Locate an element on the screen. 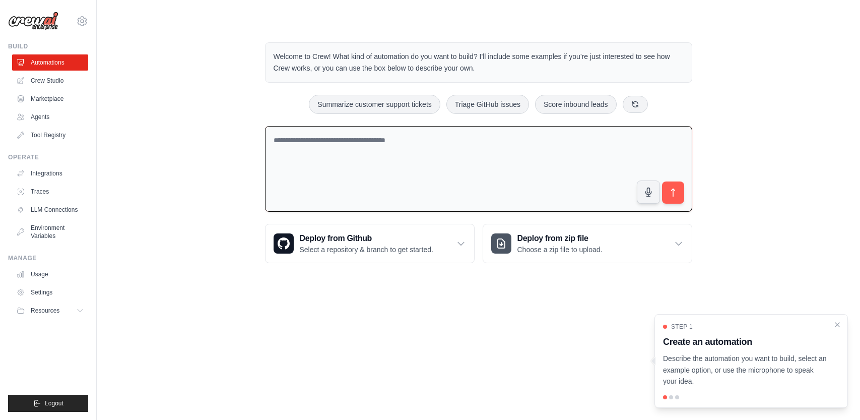  a: Automations is located at coordinates (50, 62).